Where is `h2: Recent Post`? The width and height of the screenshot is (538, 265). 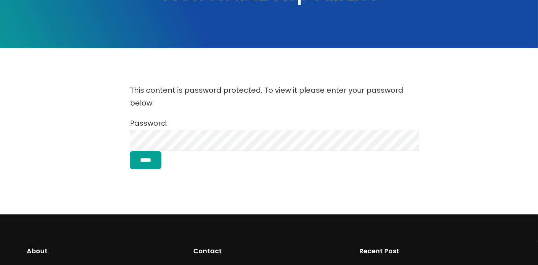 h2: Recent Post is located at coordinates (435, 251).